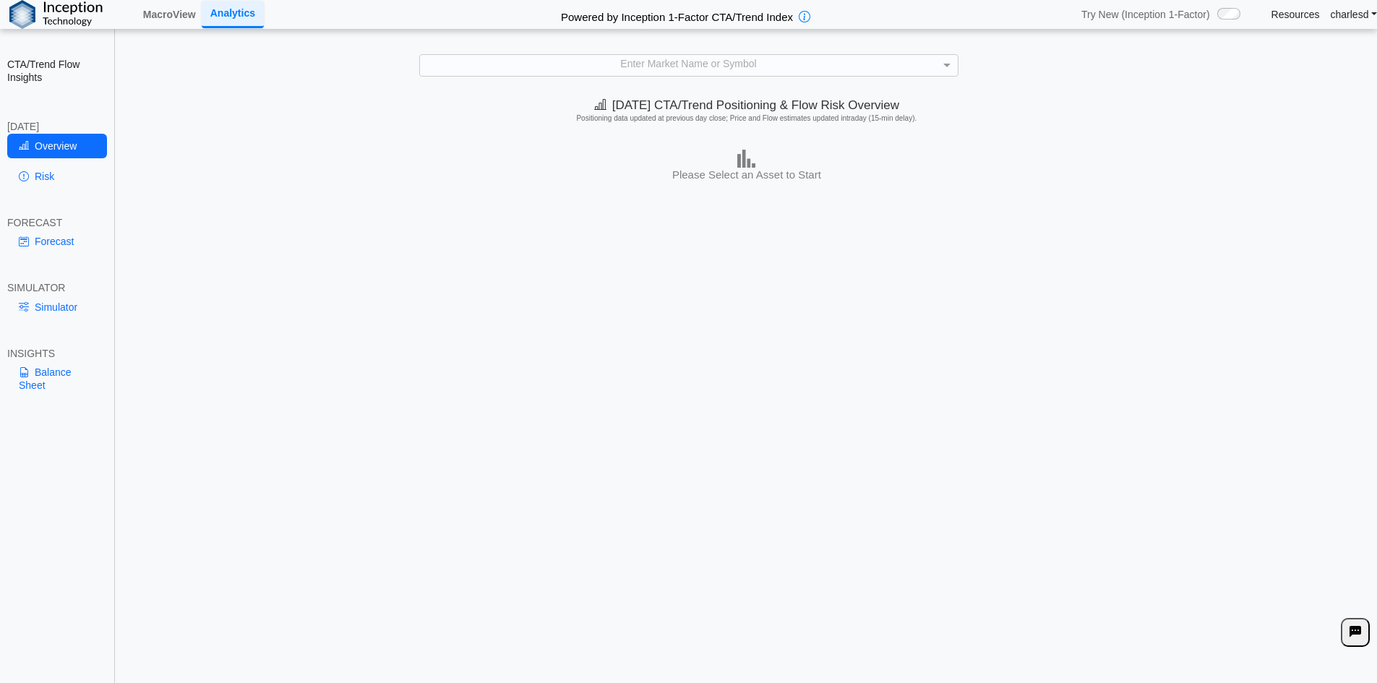  What do you see at coordinates (1295, 14) in the screenshot?
I see `a: Resources` at bounding box center [1295, 14].